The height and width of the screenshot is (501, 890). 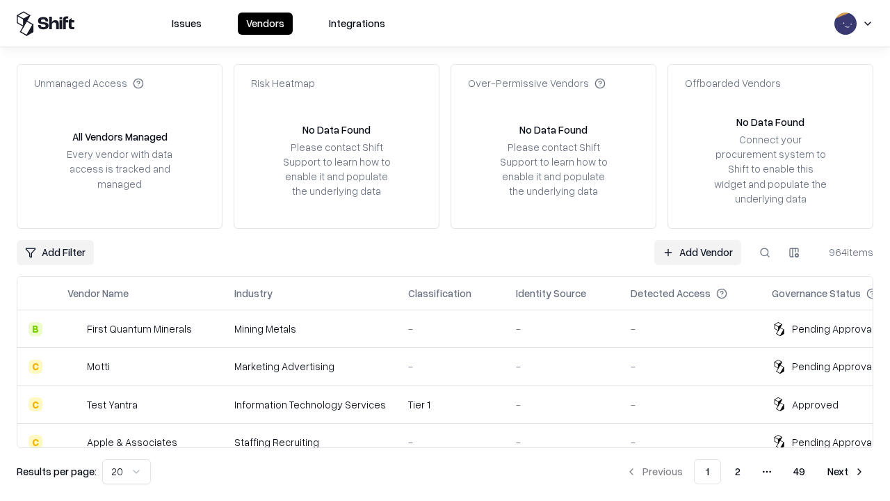 I want to click on nav: pagination, so click(x=746, y=472).